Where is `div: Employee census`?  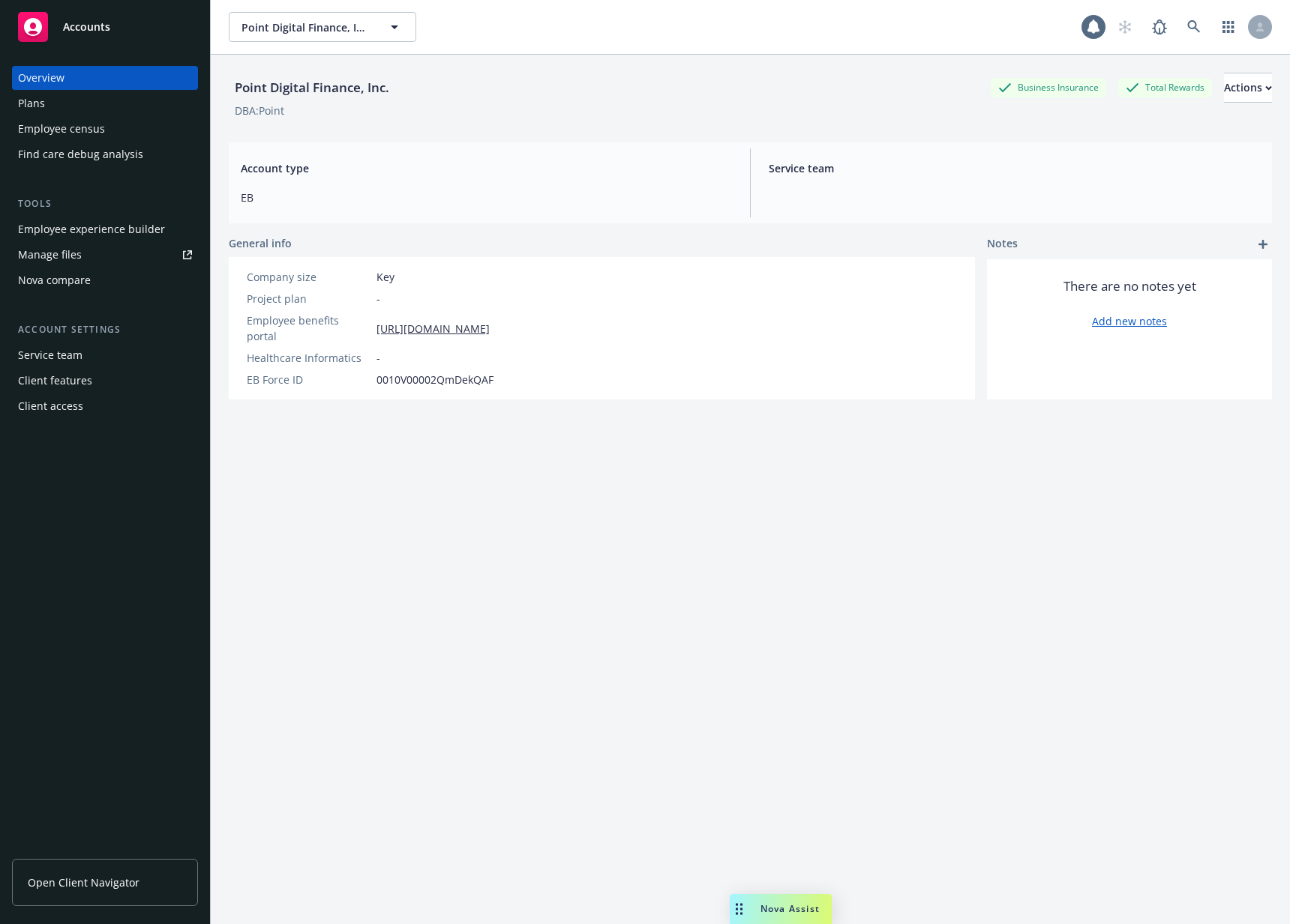 div: Employee census is located at coordinates (61, 129).